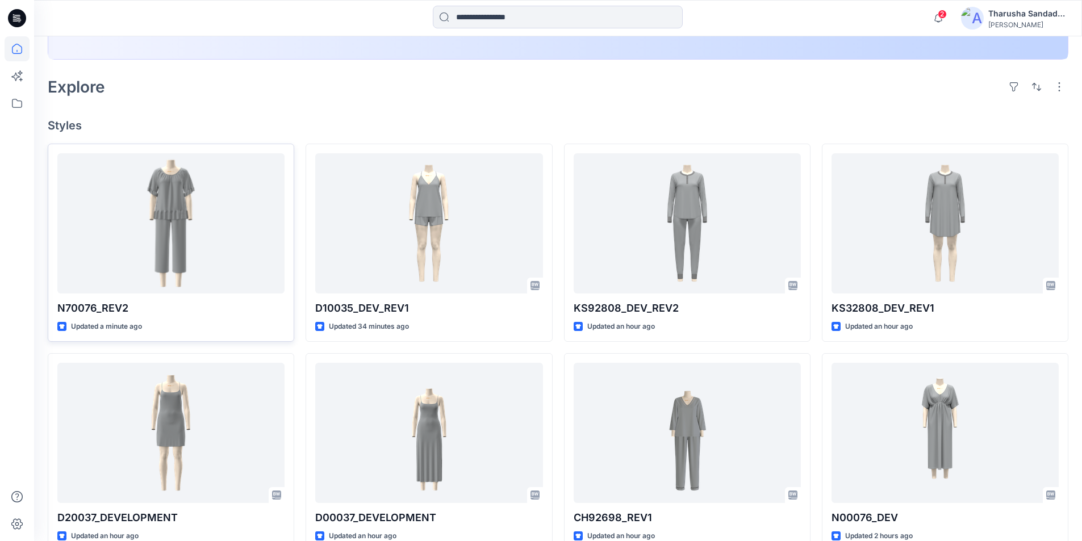  What do you see at coordinates (558, 126) in the screenshot?
I see `h4: Styles` at bounding box center [558, 126].